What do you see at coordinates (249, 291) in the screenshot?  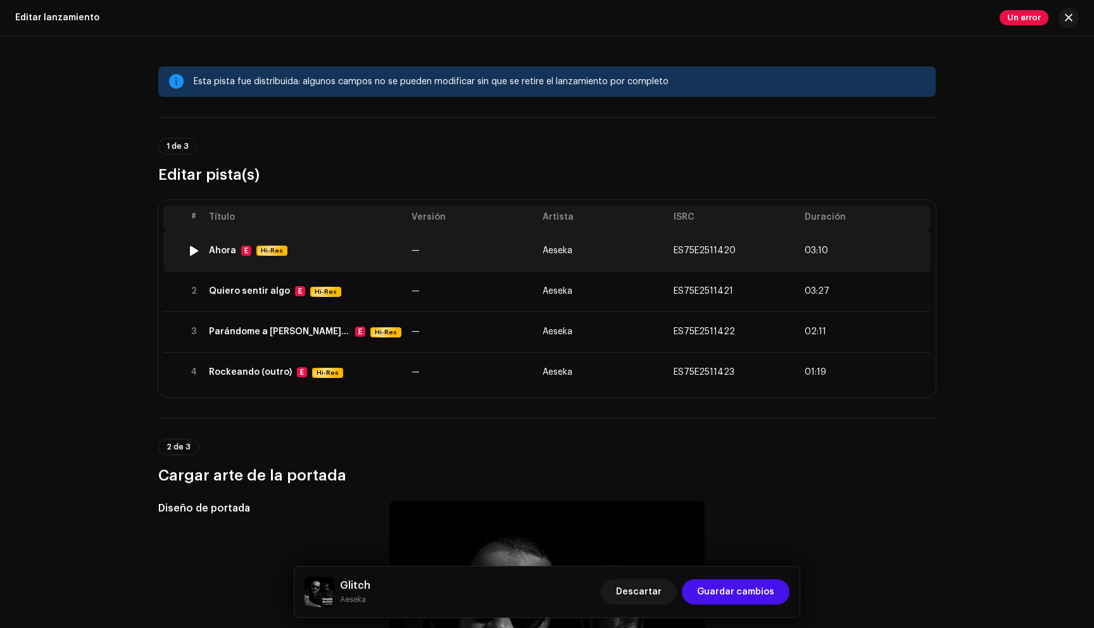 I see `div: Quiero sentir algo` at bounding box center [249, 291].